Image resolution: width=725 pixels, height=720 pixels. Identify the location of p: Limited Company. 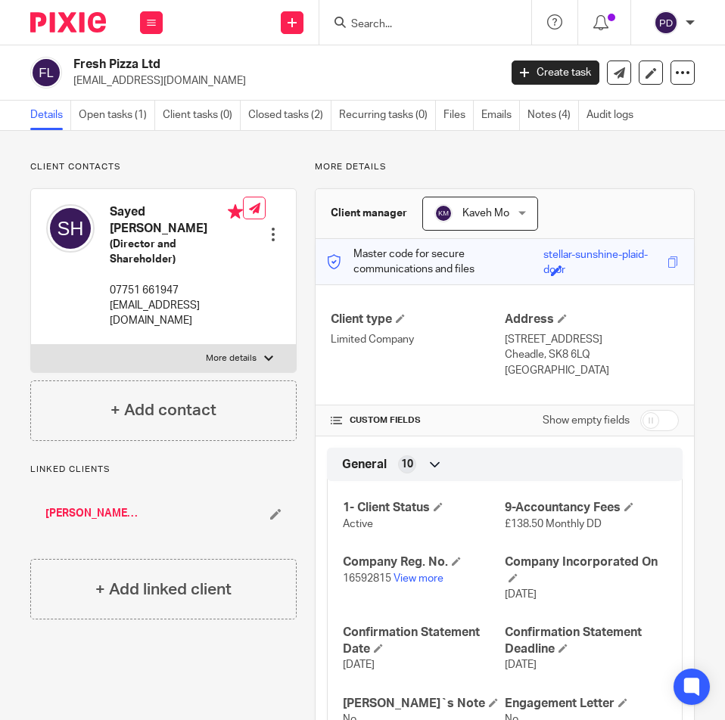
(418, 340).